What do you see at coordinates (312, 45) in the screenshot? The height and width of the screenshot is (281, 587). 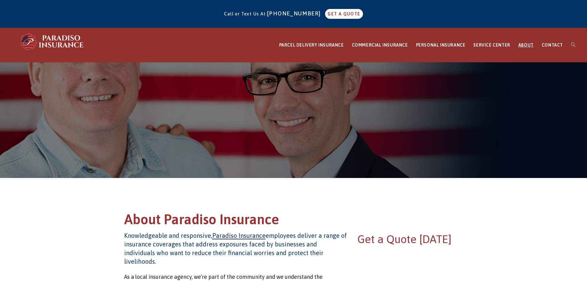 I see `a: PARCEL DELIVERY INSURANCE` at bounding box center [312, 45].